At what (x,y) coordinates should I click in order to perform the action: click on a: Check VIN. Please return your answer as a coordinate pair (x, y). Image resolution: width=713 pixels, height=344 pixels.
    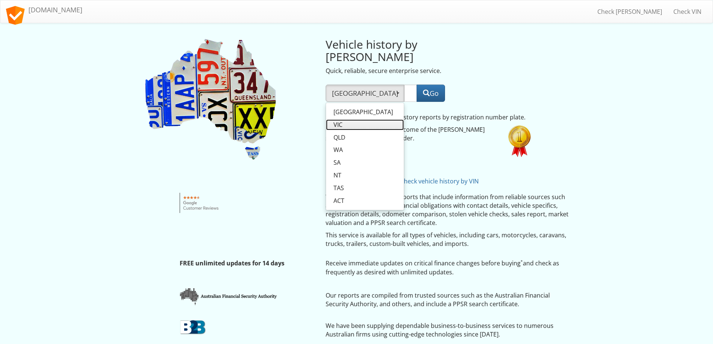
    Looking at the image, I should click on (687, 12).